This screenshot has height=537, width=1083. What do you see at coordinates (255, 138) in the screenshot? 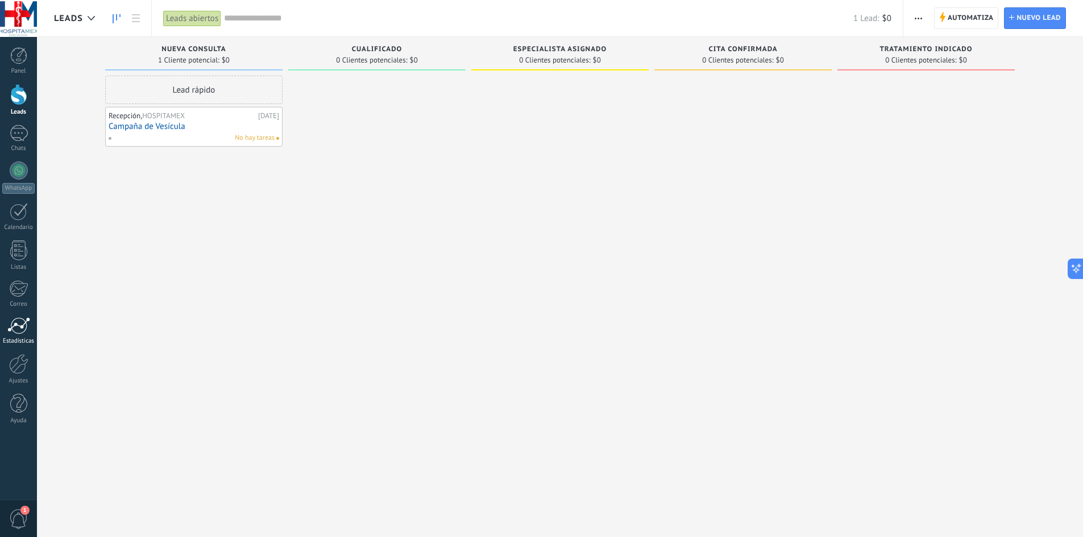
I see `span: No hay tareas` at bounding box center [255, 138].